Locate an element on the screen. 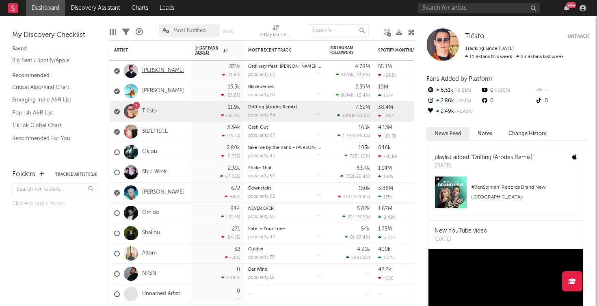 The height and width of the screenshot is (306, 597). span: +31.8 % is located at coordinates (361, 197).